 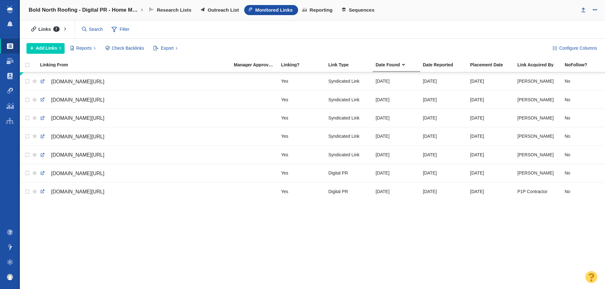 What do you see at coordinates (136, 65) in the screenshot?
I see `a: Linking From` at bounding box center [136, 65].